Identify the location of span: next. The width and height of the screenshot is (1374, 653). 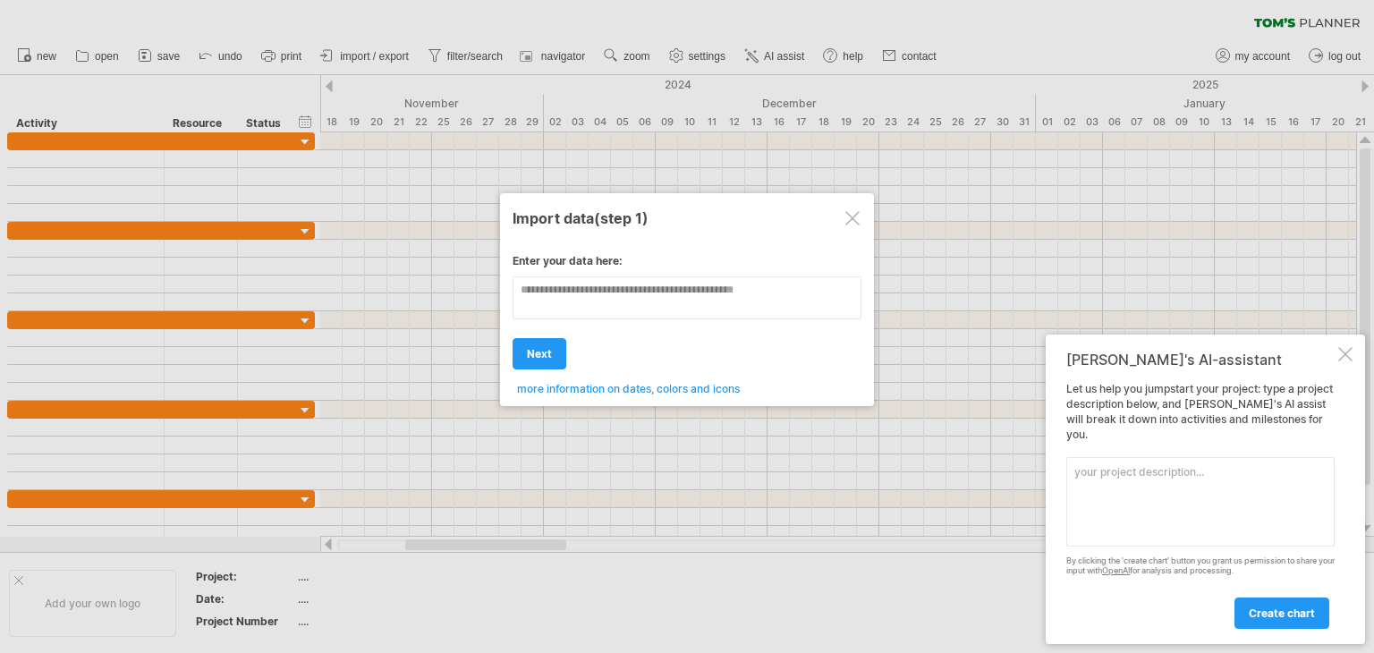
(539, 353).